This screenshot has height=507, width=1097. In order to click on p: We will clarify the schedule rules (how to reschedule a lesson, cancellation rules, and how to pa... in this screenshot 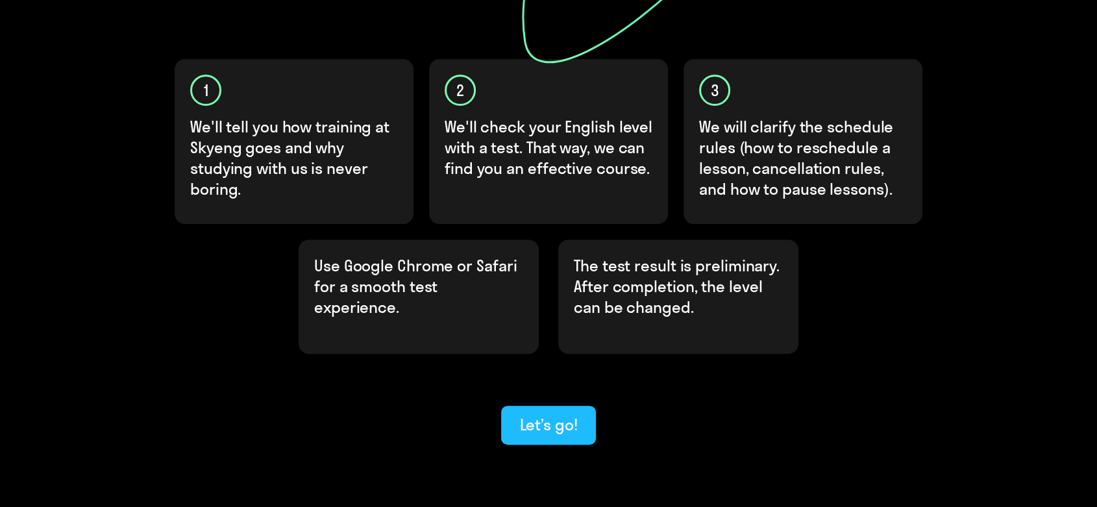, I will do `click(804, 158)`.